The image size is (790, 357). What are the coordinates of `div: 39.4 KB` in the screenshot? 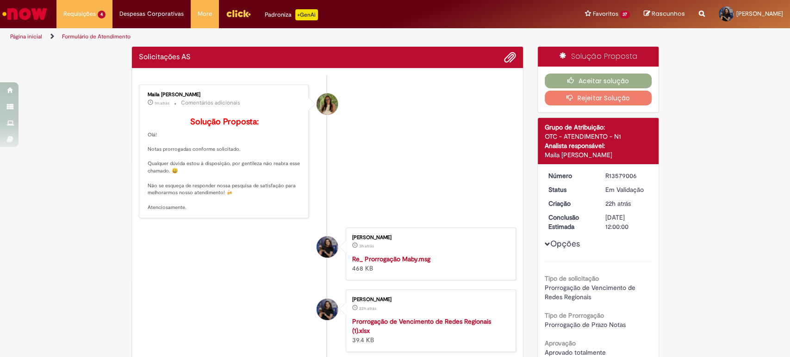 It's located at (429, 331).